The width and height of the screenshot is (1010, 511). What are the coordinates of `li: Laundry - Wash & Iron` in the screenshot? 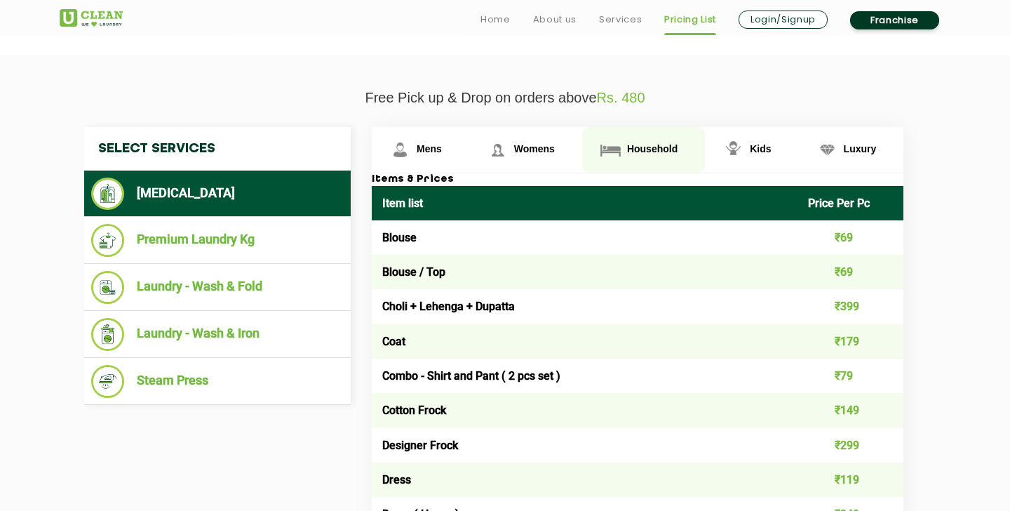 It's located at (217, 334).